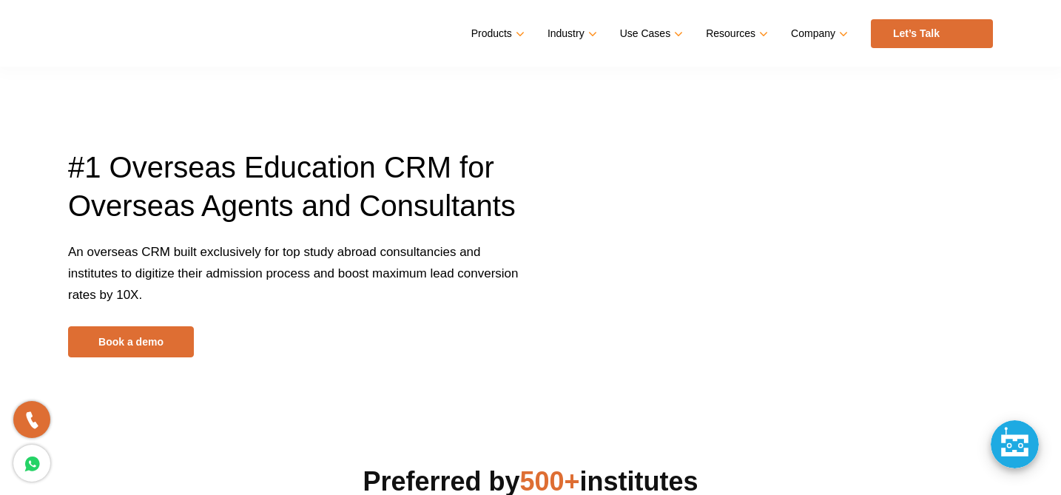 Image resolution: width=1061 pixels, height=495 pixels. I want to click on p: An overseas CRM built exclusively for top study abroad consultancies and institutes to digitize t..., so click(294, 283).